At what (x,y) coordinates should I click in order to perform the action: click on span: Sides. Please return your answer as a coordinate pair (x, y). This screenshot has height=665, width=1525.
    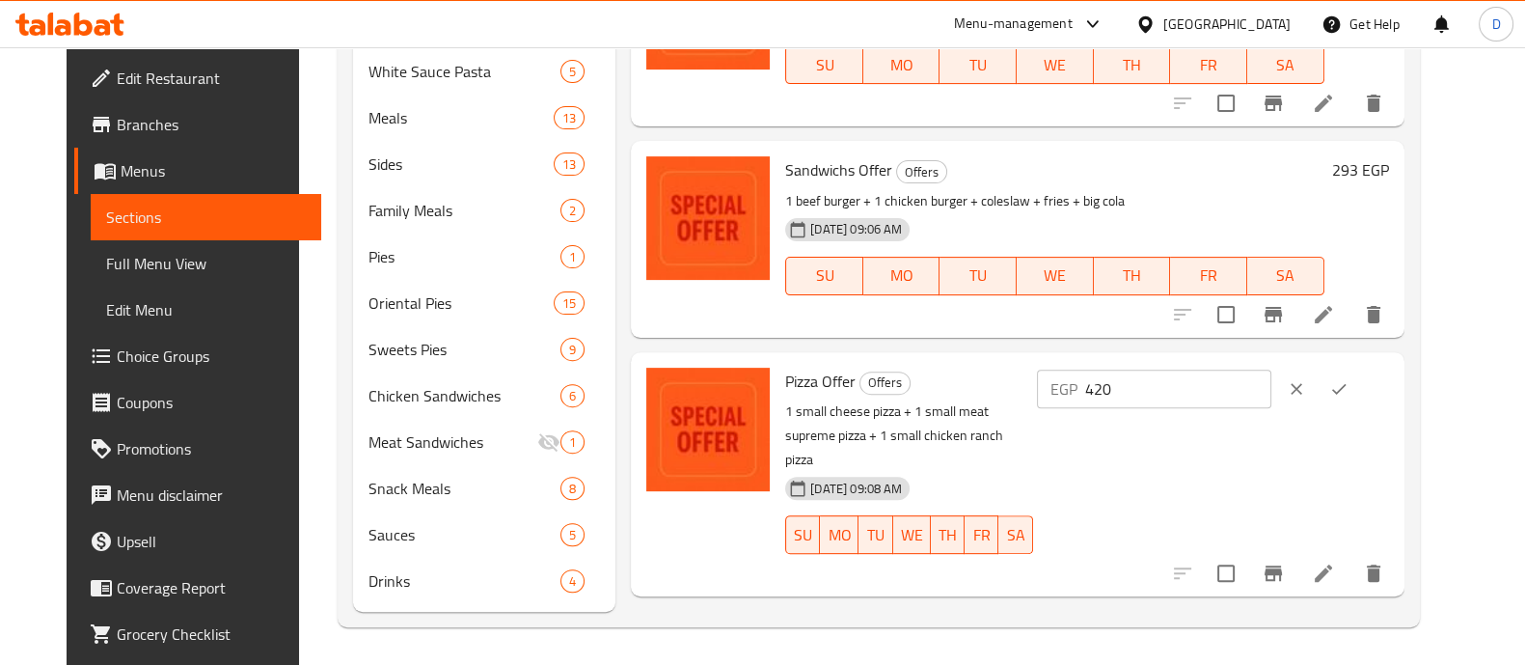
    Looking at the image, I should click on (461, 164).